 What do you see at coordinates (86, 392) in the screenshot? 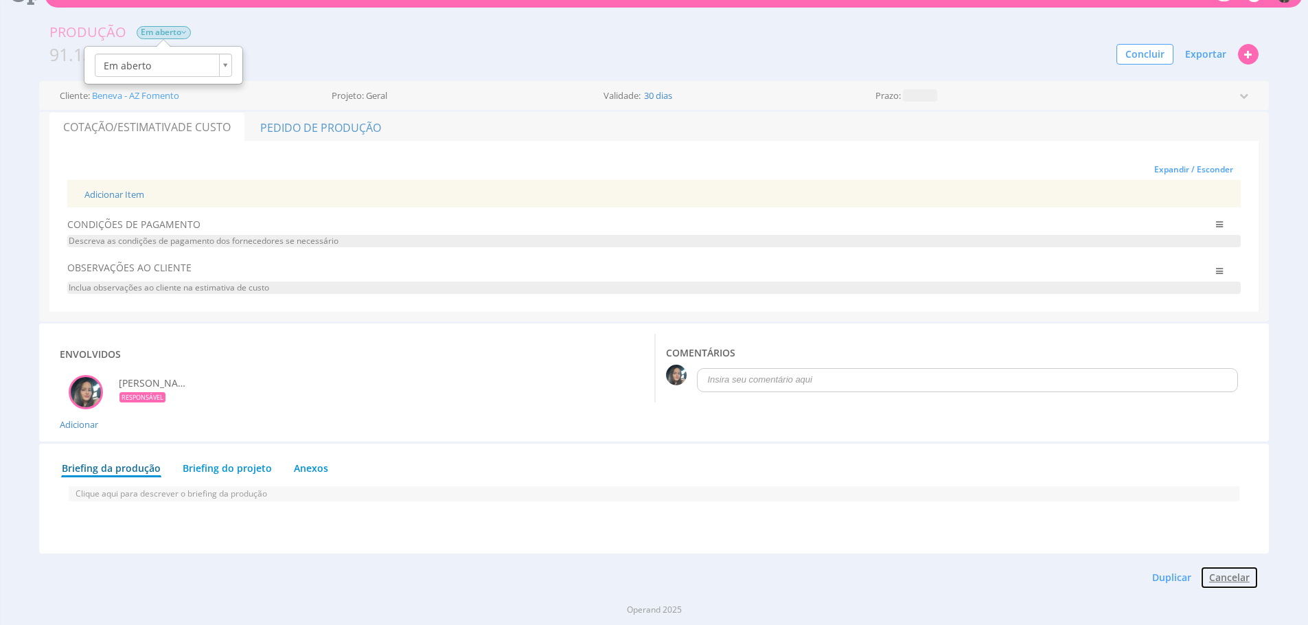
I see `div: Remover de responsável` at bounding box center [86, 392].